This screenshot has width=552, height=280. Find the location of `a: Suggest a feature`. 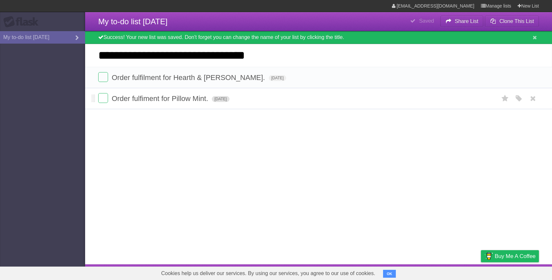

a: Suggest a feature is located at coordinates (518, 272).